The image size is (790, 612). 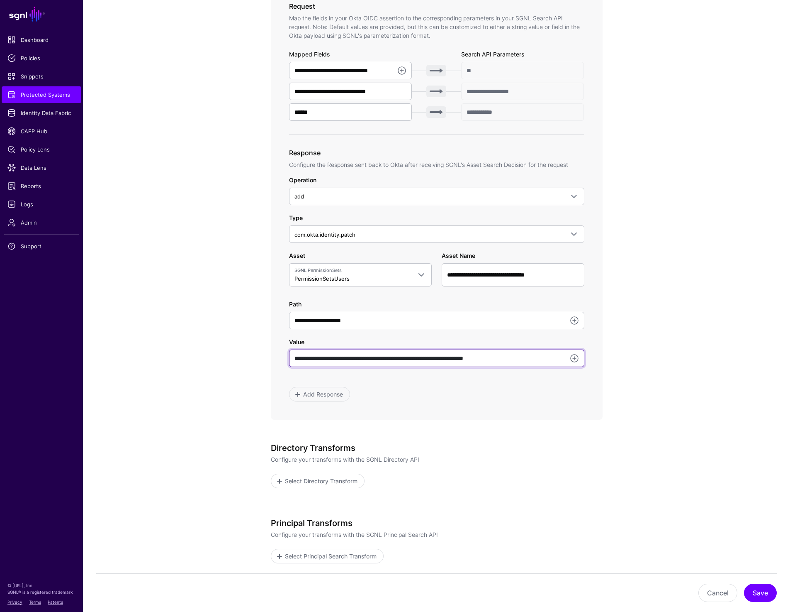 I want to click on label: Mapped Fields, so click(x=310, y=54).